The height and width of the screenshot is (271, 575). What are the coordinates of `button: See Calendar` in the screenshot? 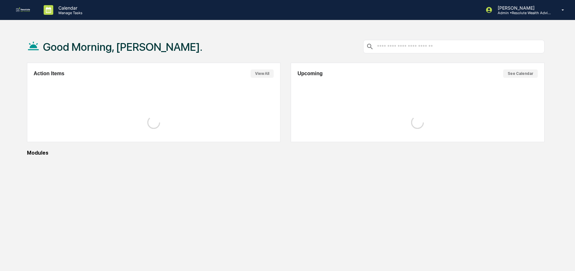 It's located at (520, 73).